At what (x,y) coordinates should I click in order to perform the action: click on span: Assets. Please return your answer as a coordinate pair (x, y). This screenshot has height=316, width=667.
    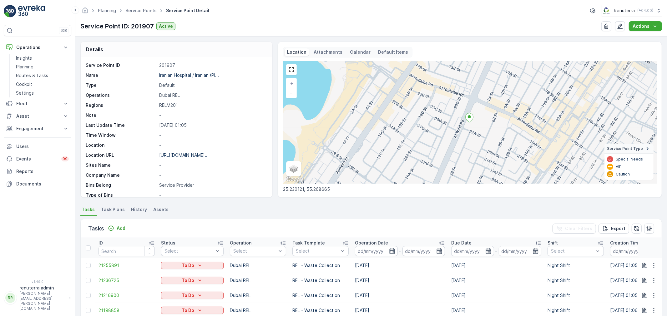
    Looking at the image, I should click on (161, 210).